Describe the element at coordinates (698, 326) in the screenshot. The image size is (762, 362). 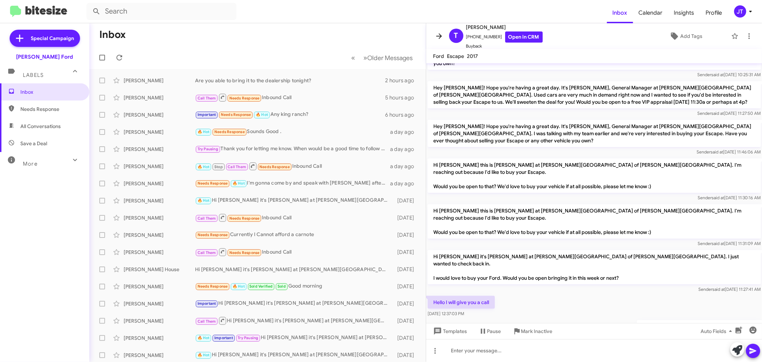
I see `p: Are you able to bring it to the dealership tonight?` at that location.